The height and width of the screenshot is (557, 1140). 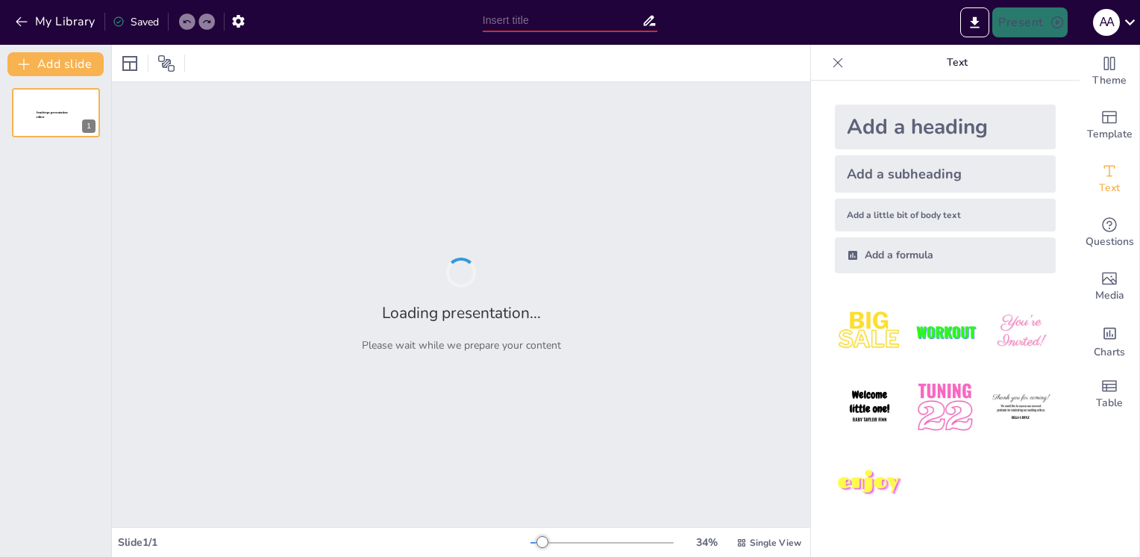 I want to click on button: Present, so click(x=1030, y=22).